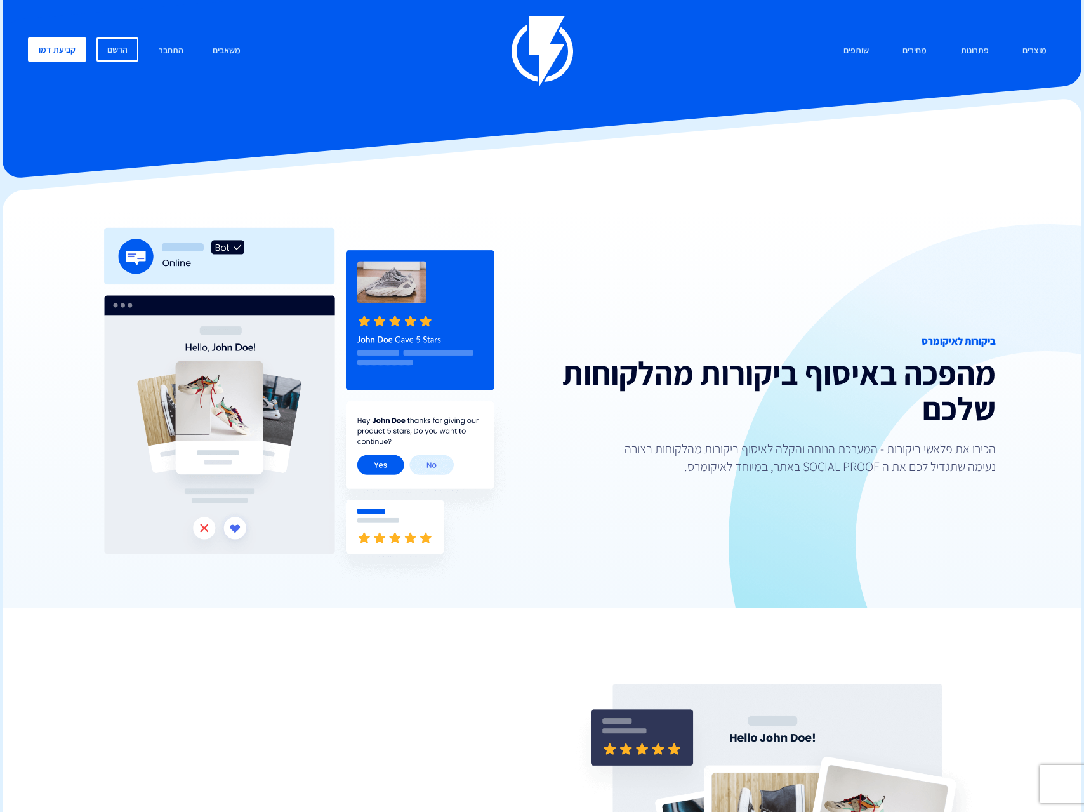 Image resolution: width=1084 pixels, height=812 pixels. I want to click on a: שותפים, so click(856, 51).